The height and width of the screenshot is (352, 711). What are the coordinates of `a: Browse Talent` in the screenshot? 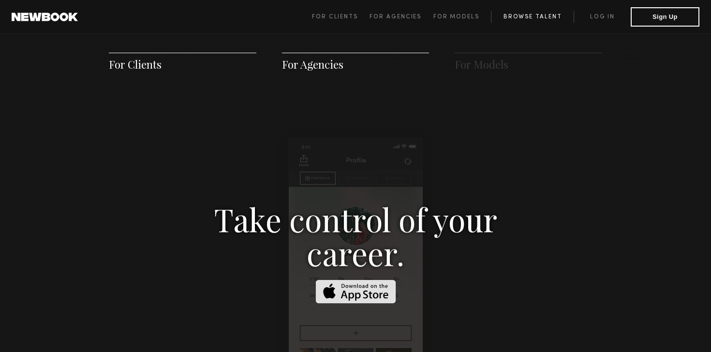 It's located at (532, 17).